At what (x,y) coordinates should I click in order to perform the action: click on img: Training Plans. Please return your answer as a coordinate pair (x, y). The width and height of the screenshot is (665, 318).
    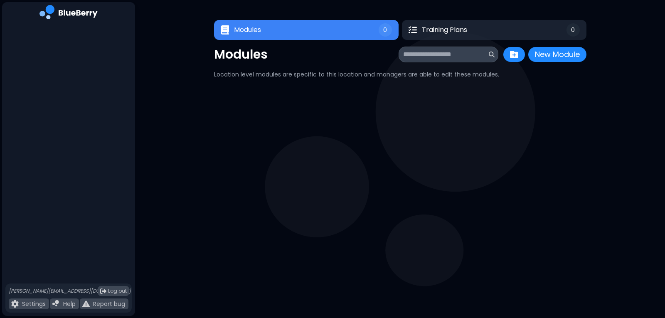
    Looking at the image, I should click on (413, 30).